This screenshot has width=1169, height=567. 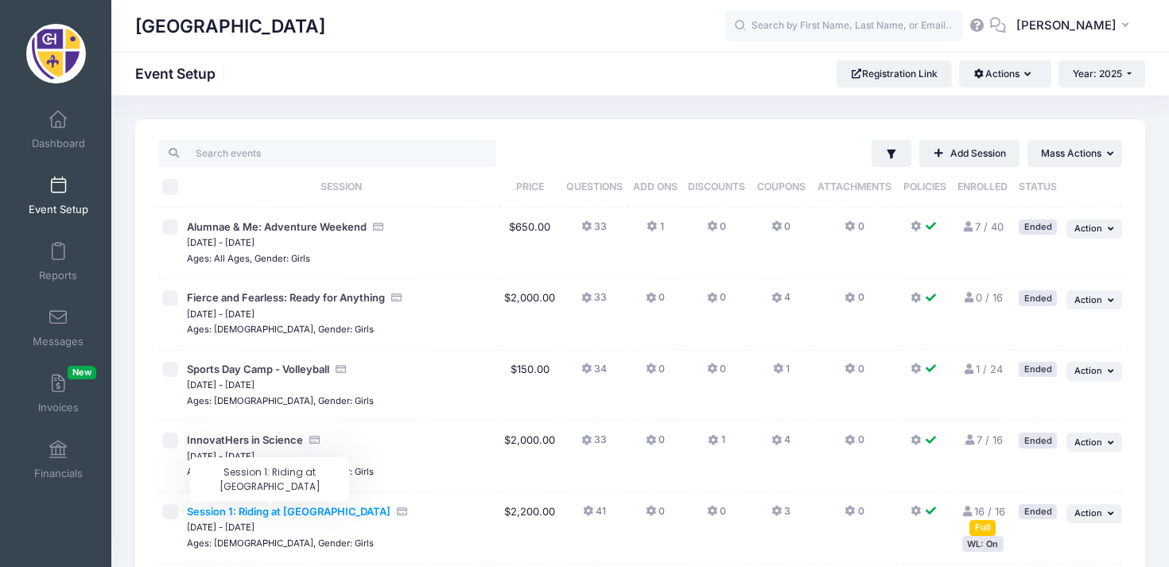 I want to click on span: Policies, so click(x=925, y=186).